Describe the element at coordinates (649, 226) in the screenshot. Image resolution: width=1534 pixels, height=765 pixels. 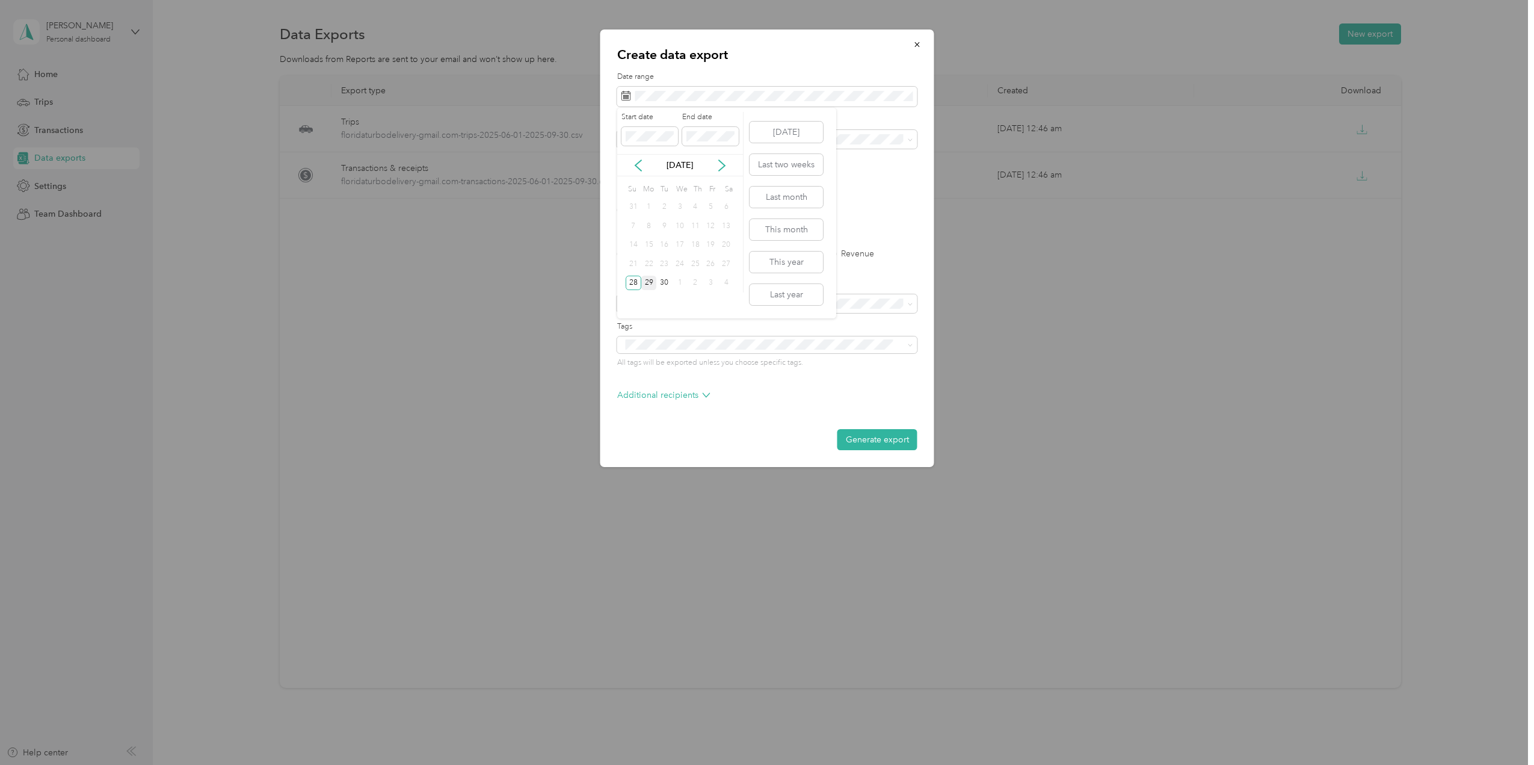
I see `div: 8` at that location.